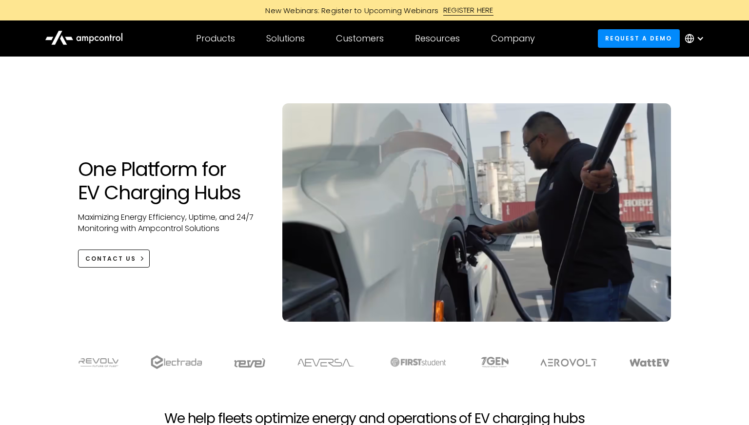  What do you see at coordinates (176, 362) in the screenshot?
I see `img: electrada logo` at bounding box center [176, 362].